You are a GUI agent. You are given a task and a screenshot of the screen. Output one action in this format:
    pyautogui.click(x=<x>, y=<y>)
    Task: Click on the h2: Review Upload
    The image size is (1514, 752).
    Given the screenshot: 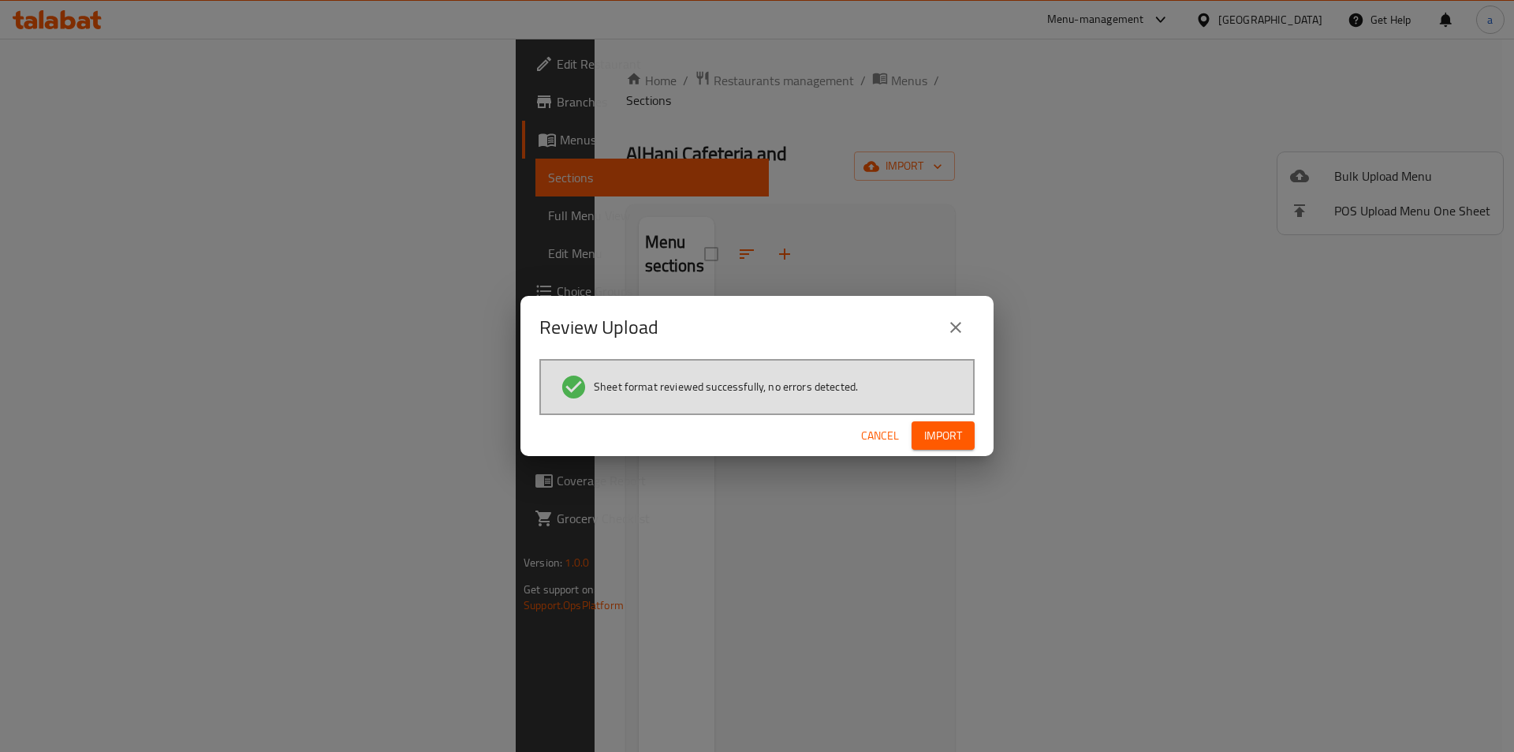 What is the action you would take?
    pyautogui.click(x=599, y=327)
    